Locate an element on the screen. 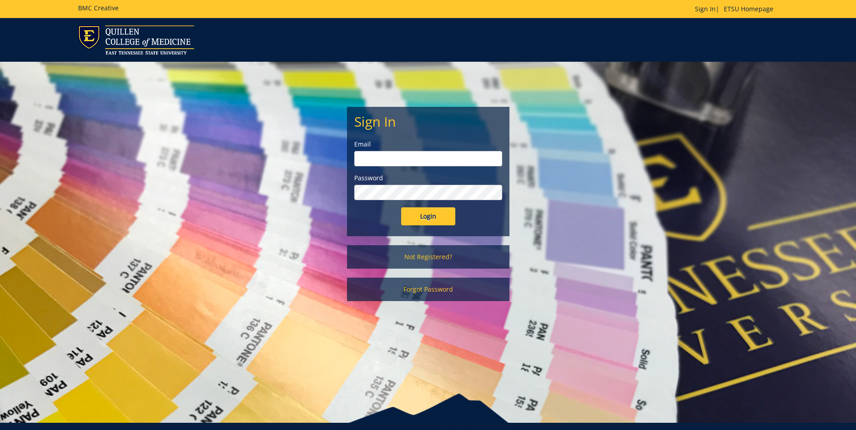  a: Not Registered? is located at coordinates (428, 257).